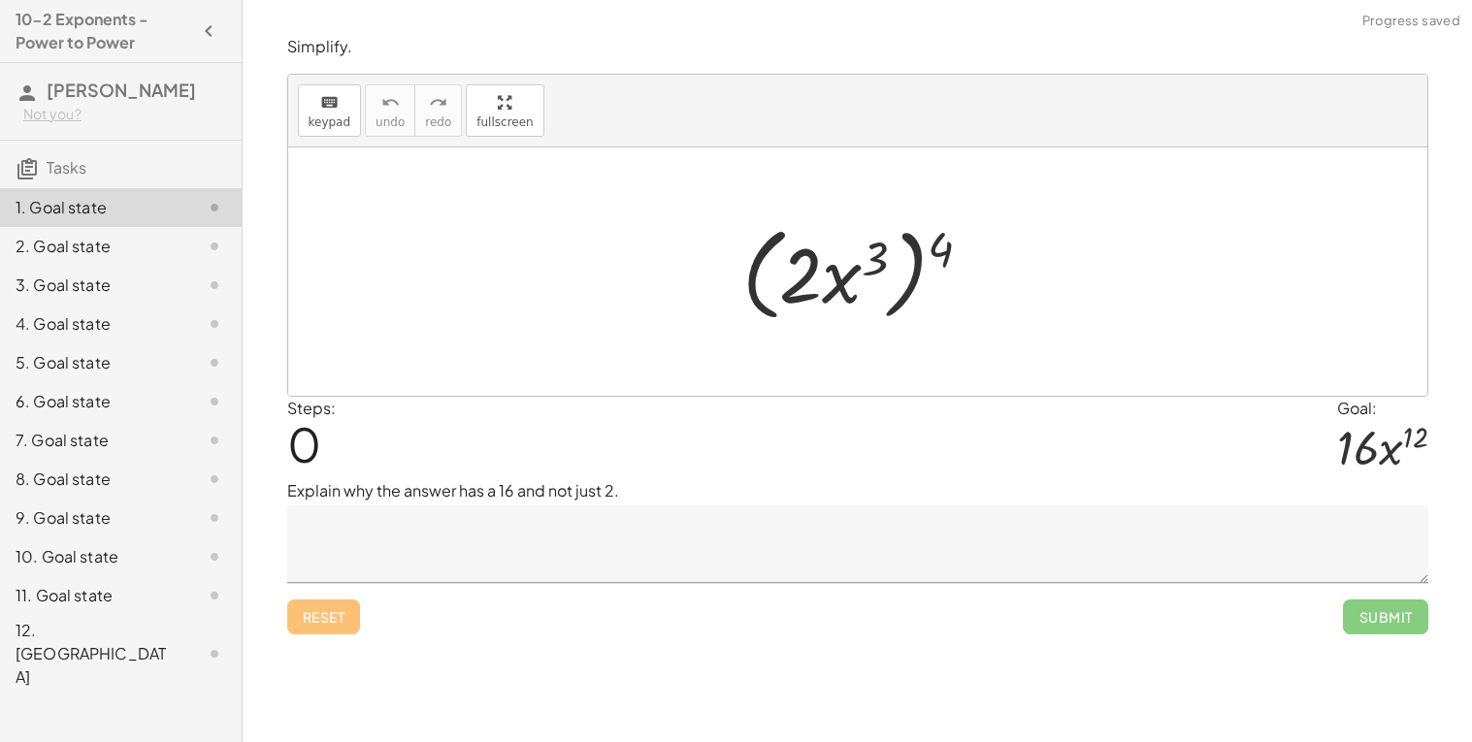 The height and width of the screenshot is (742, 1472). Describe the element at coordinates (93, 441) in the screenshot. I see `div: 7. Goal state` at that location.